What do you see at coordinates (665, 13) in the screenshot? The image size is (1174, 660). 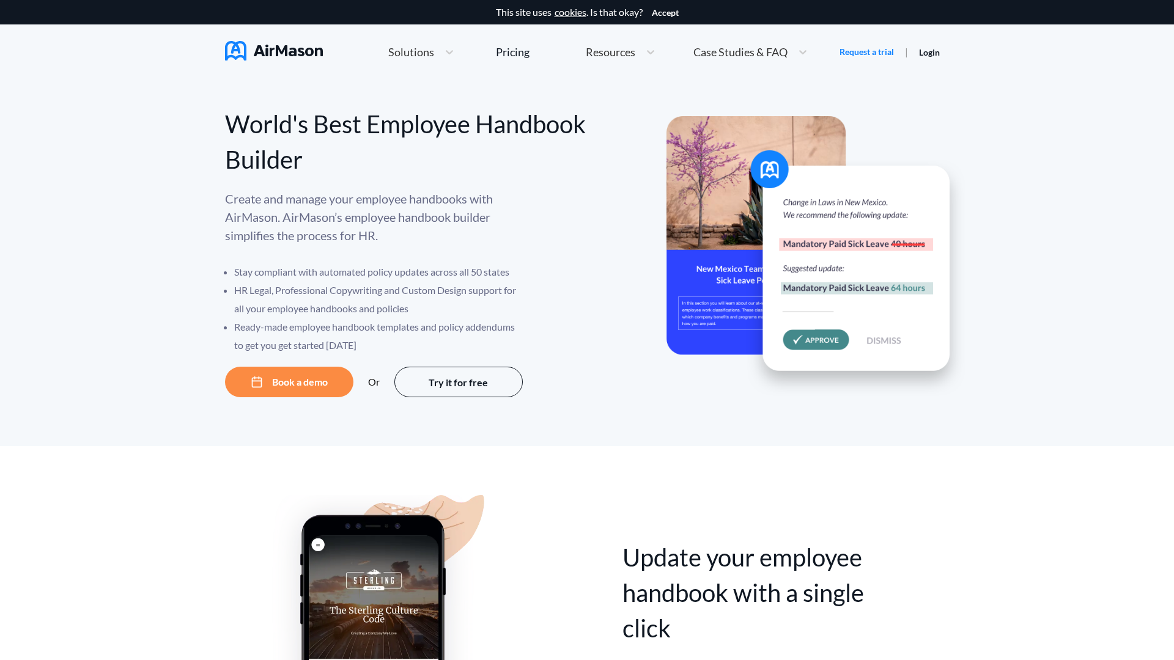 I see `button: Accept cookies` at bounding box center [665, 13].